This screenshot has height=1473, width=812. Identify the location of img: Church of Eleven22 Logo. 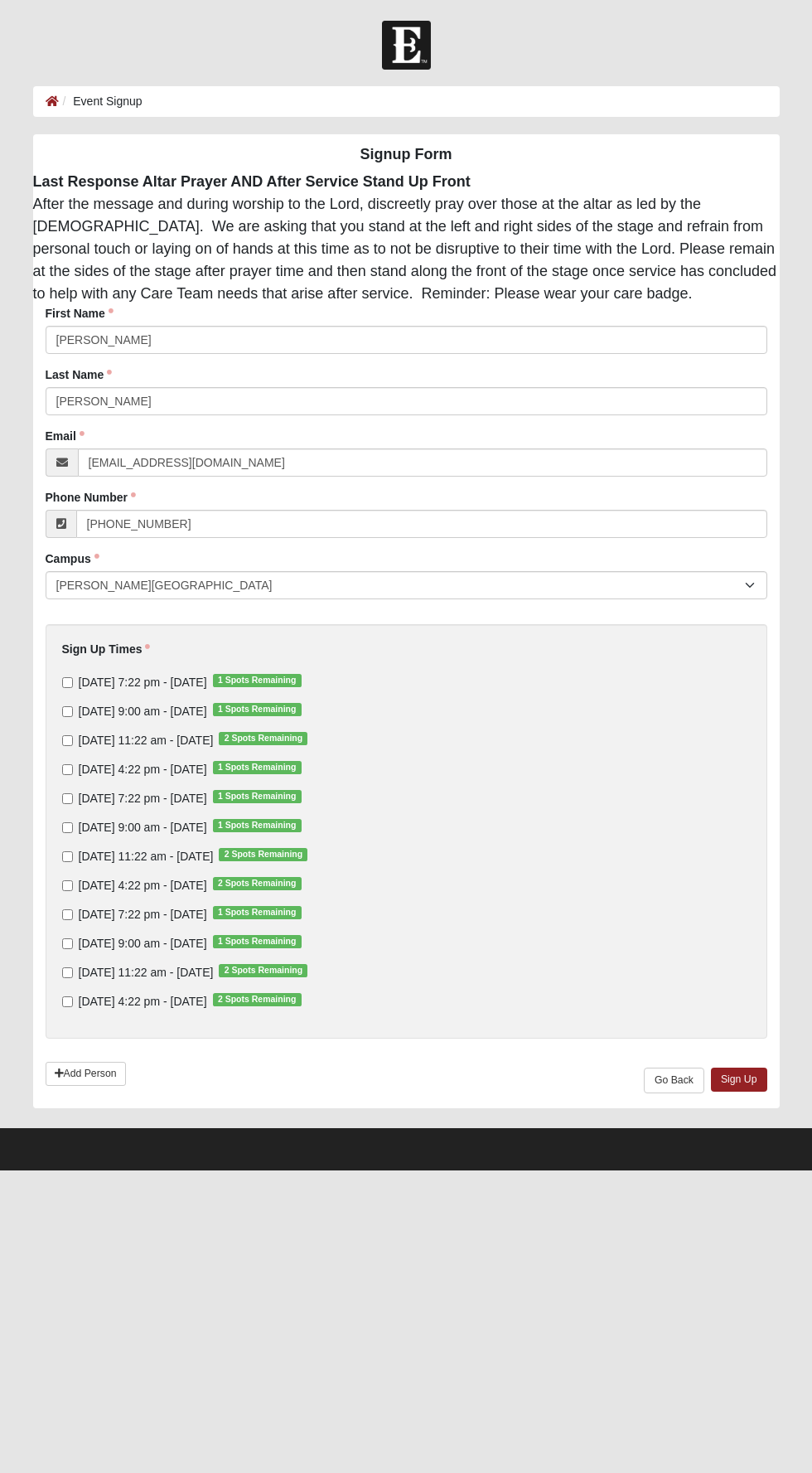
(406, 45).